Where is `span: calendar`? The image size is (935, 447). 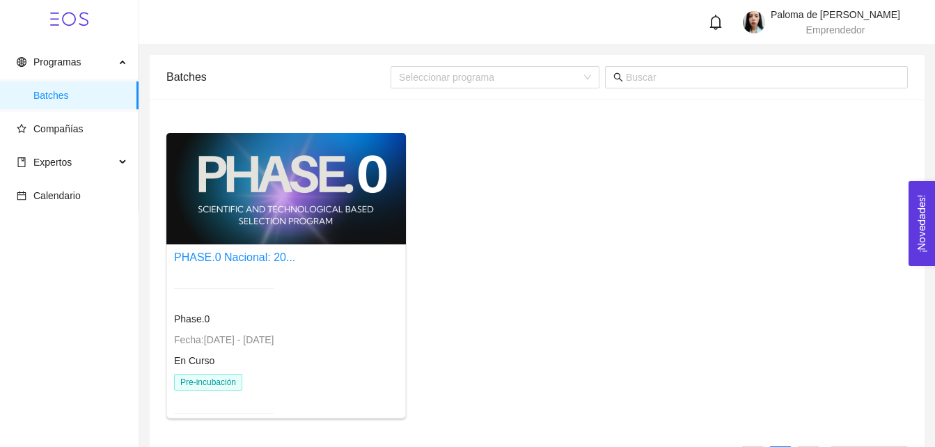 span: calendar is located at coordinates (22, 196).